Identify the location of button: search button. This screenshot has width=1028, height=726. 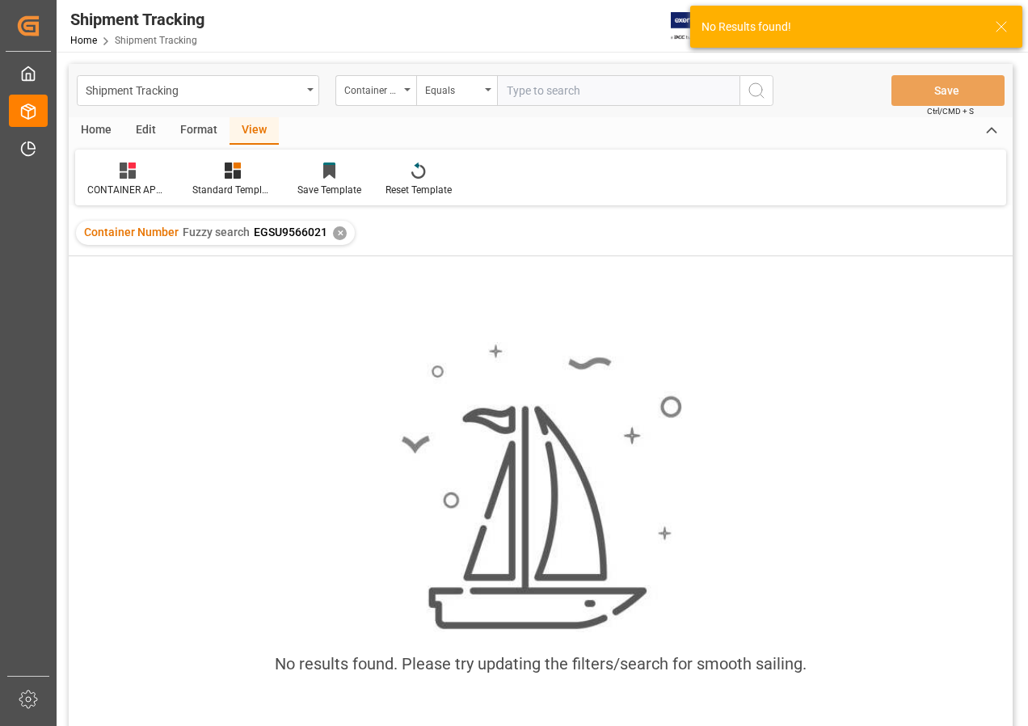
(756, 91).